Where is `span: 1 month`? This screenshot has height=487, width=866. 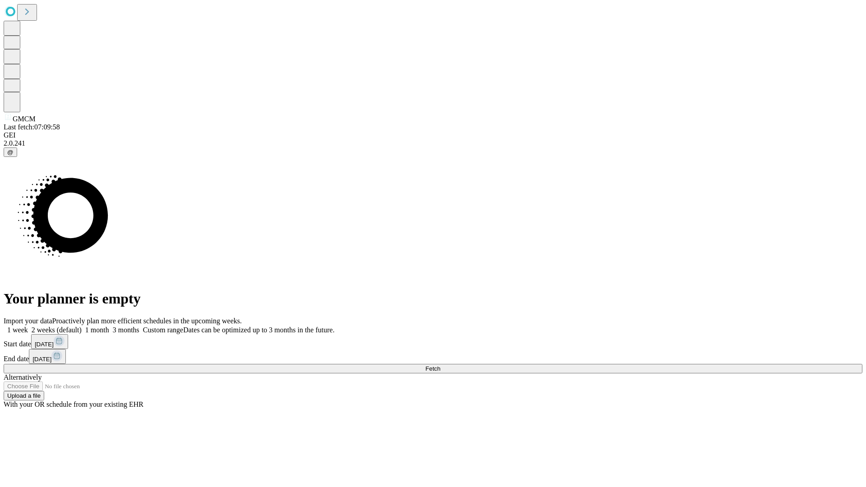 span: 1 month is located at coordinates (97, 330).